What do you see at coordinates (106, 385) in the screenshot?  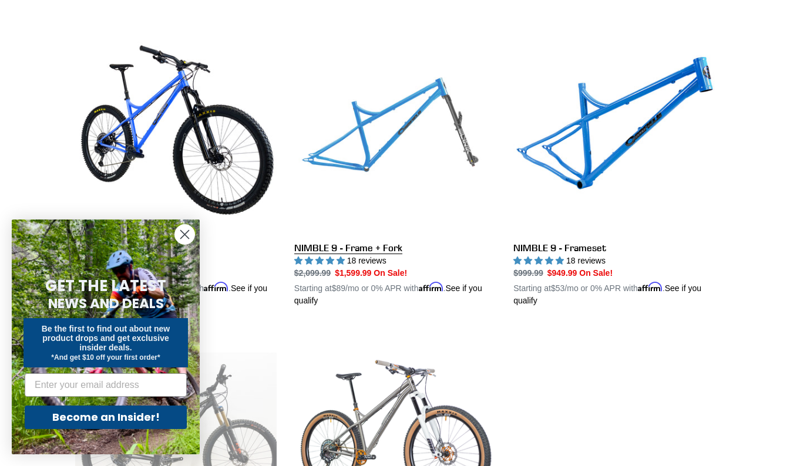 I see `input: Enter your email address` at bounding box center [106, 385].